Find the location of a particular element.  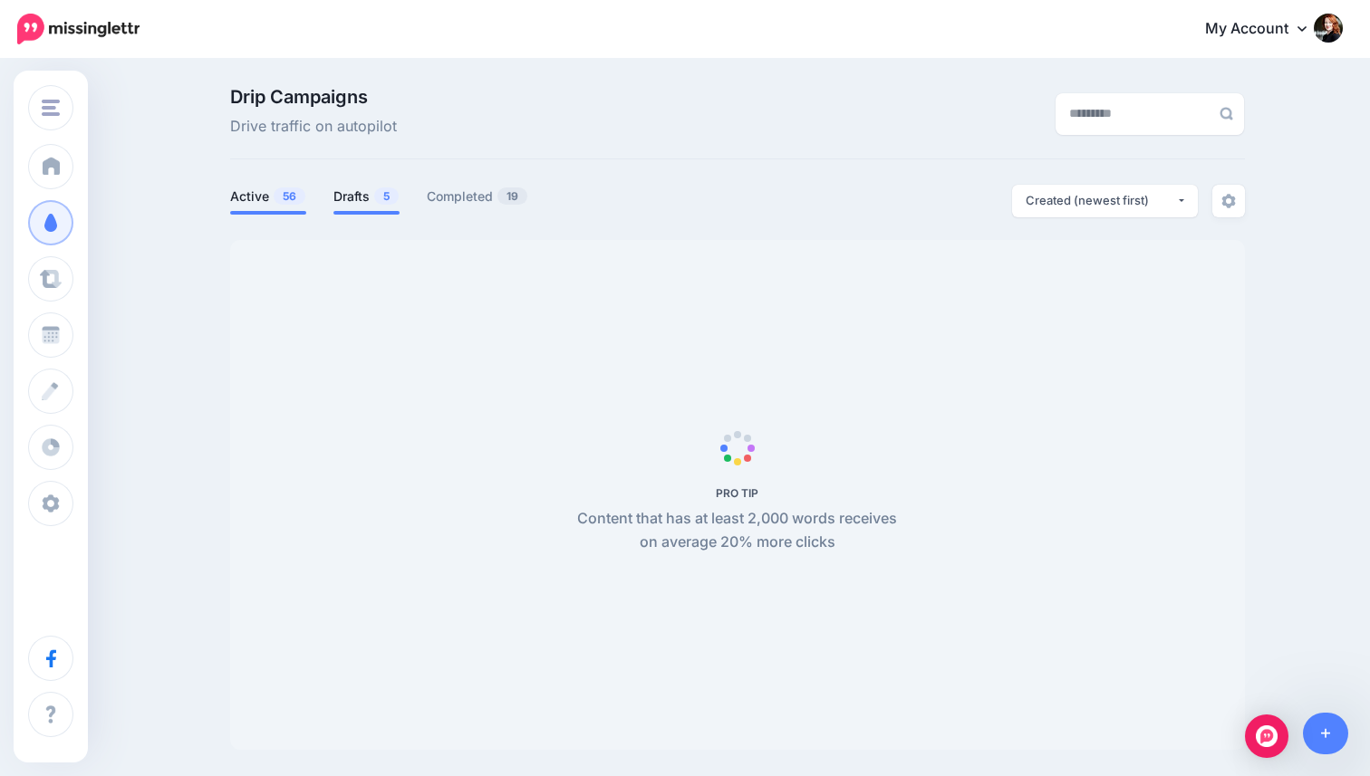

div: Created (newest first) is located at coordinates (1101, 200).